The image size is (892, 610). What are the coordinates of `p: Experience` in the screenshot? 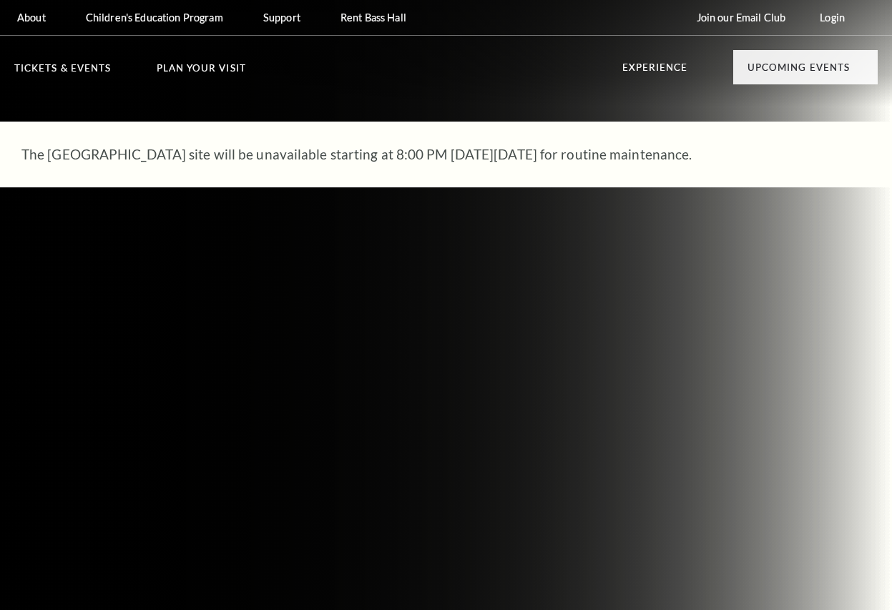 It's located at (655, 72).